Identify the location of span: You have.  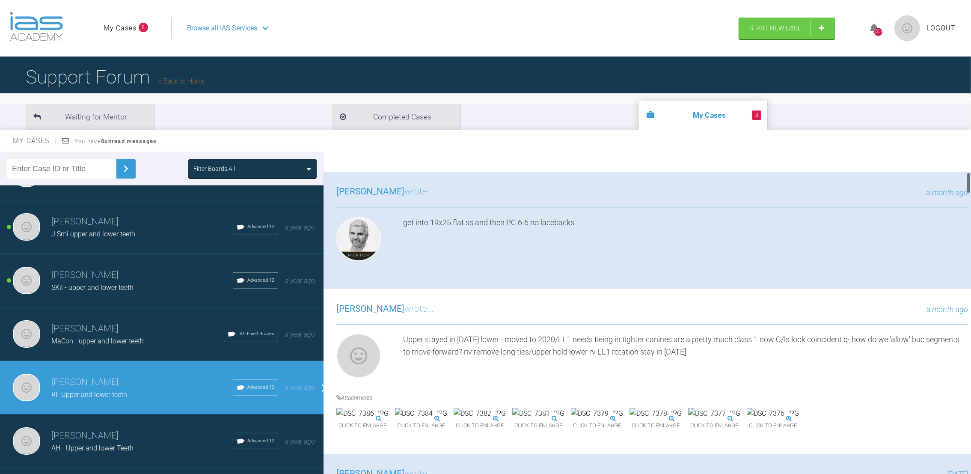
(116, 141).